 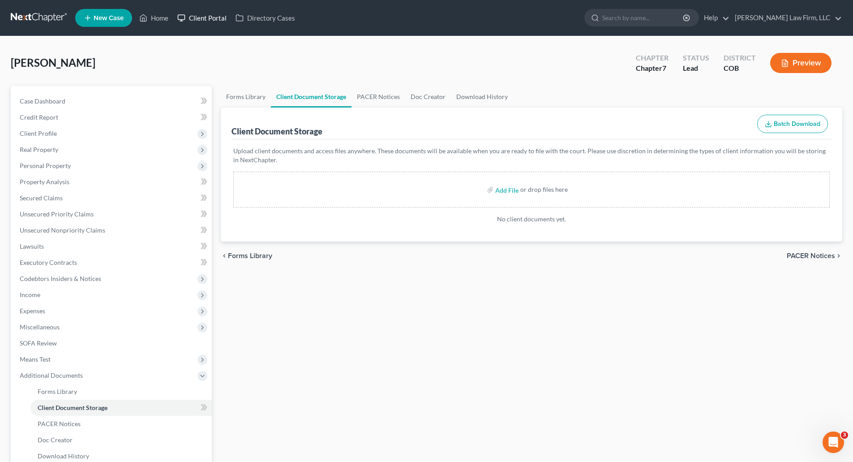 I want to click on button: PACER Notices chevron_right, so click(x=815, y=256).